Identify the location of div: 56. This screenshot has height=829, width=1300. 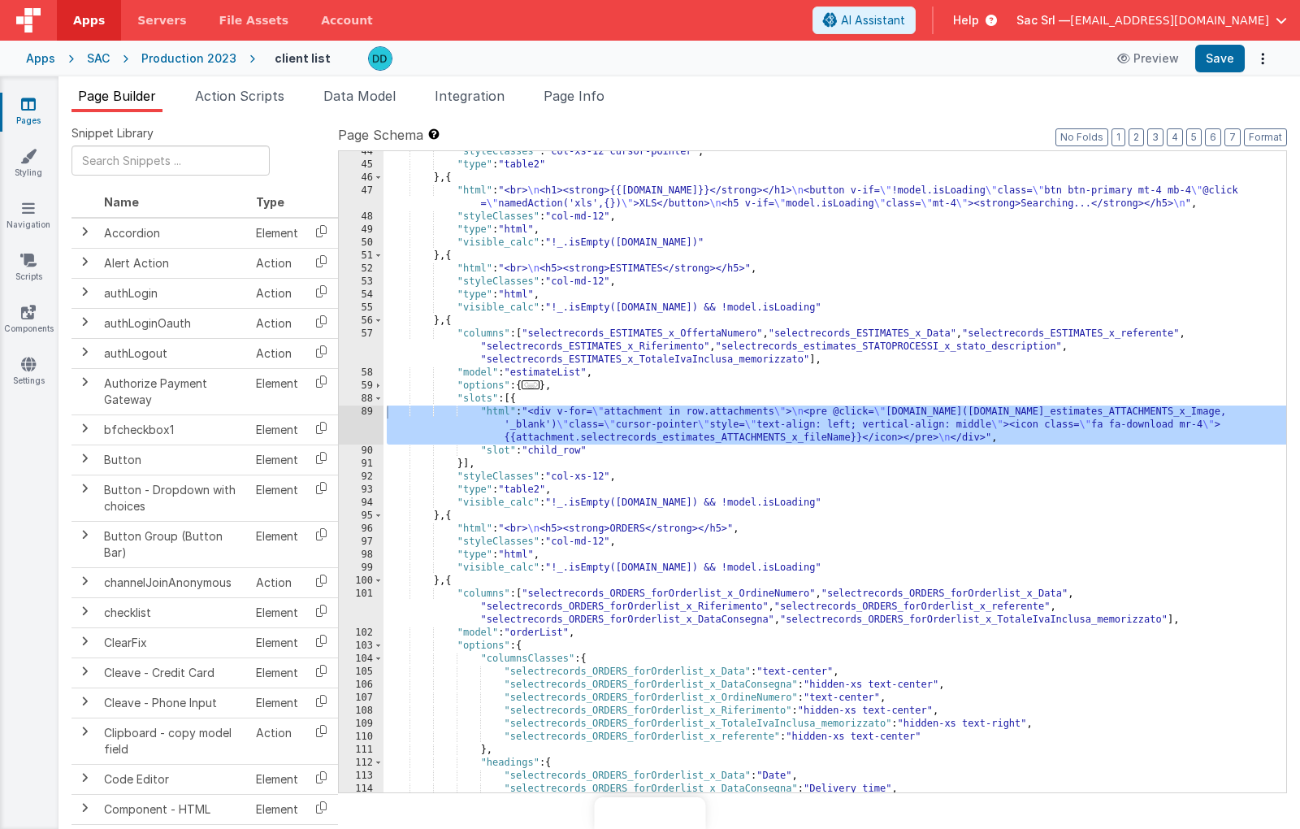
(361, 321).